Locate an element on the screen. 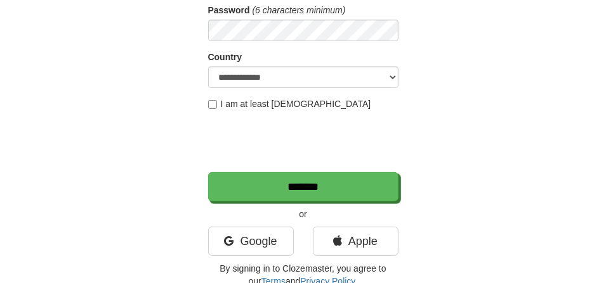 The height and width of the screenshot is (283, 606). label: Password is located at coordinates (229, 10).